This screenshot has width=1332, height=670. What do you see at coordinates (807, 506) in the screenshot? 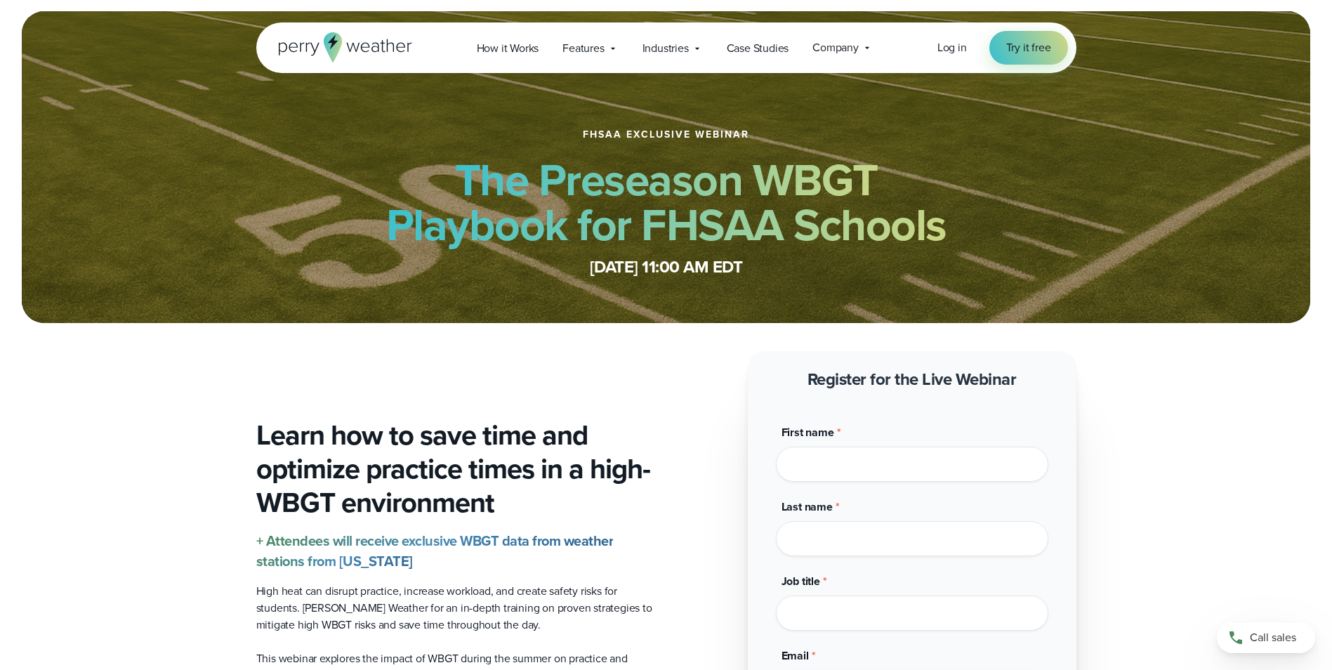
I see `span: Last name` at bounding box center [807, 506].